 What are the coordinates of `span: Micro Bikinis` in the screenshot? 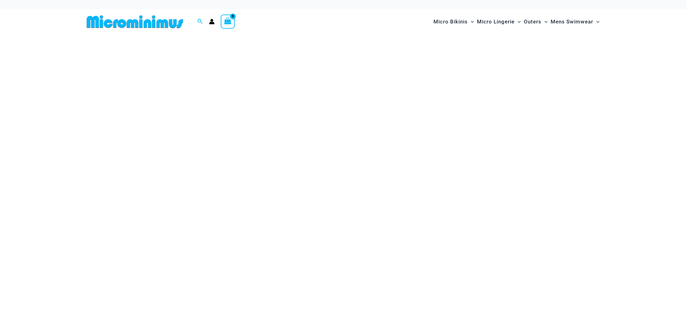 It's located at (450, 22).